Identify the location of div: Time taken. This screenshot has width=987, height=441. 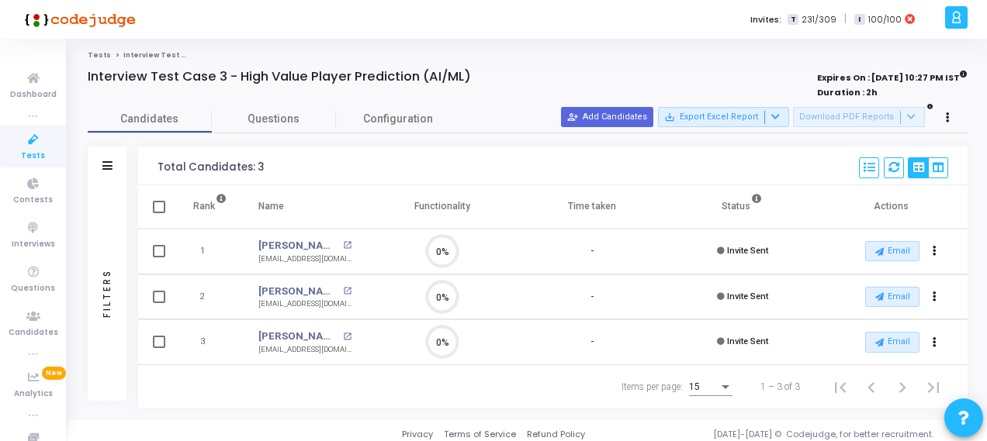
(592, 206).